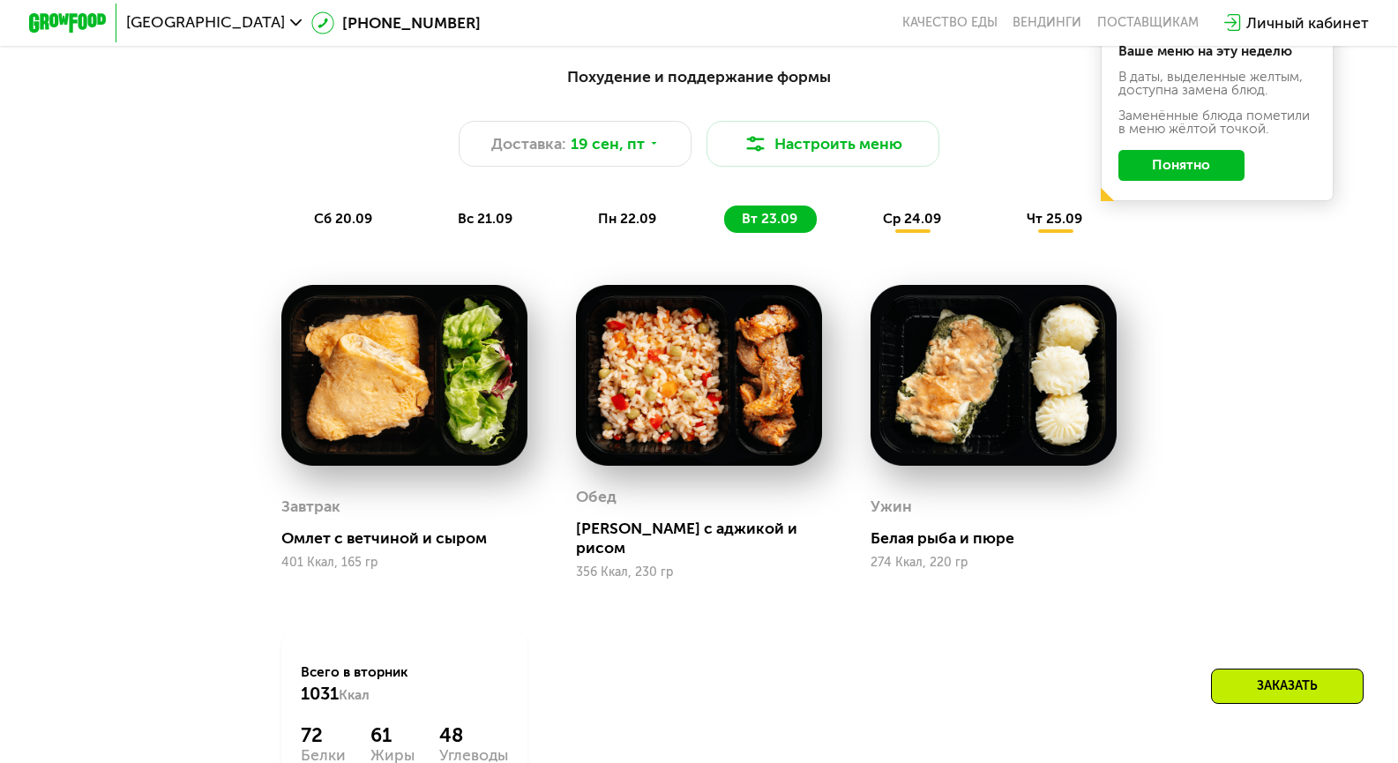  What do you see at coordinates (993, 563) in the screenshot?
I see `div: 274 Ккал, 220 гр` at bounding box center [993, 563].